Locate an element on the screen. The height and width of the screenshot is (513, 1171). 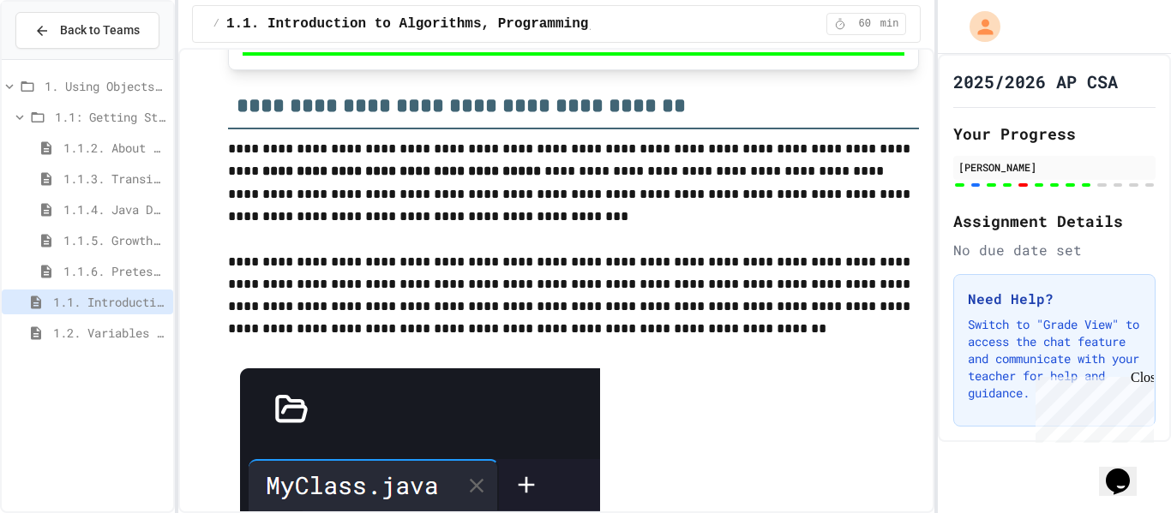
span: 1.1.4. Java Development Environments is located at coordinates (115, 209).